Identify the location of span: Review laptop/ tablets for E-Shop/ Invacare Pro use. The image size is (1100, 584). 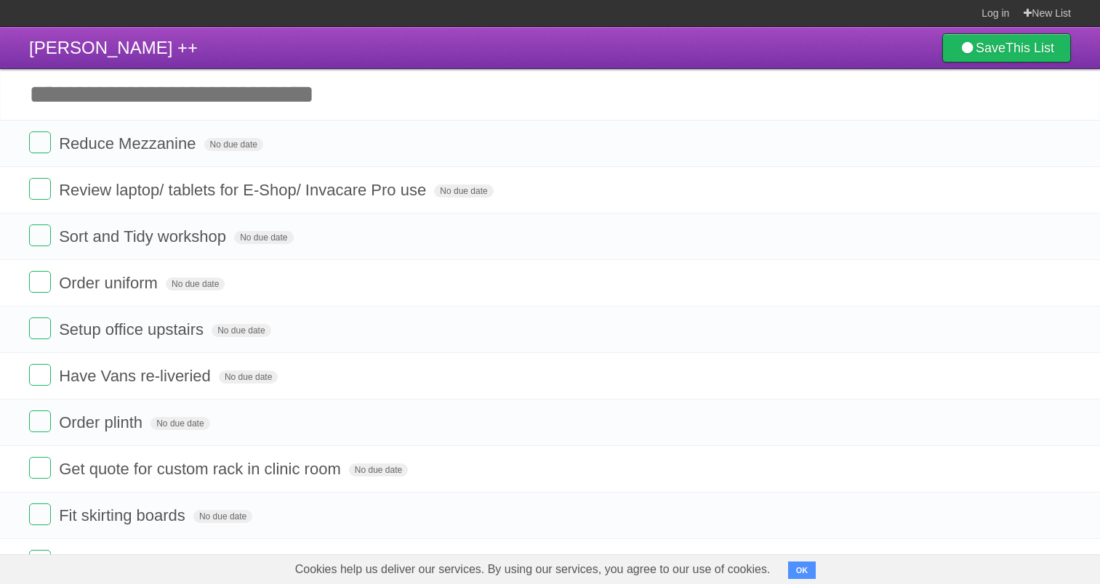
(244, 190).